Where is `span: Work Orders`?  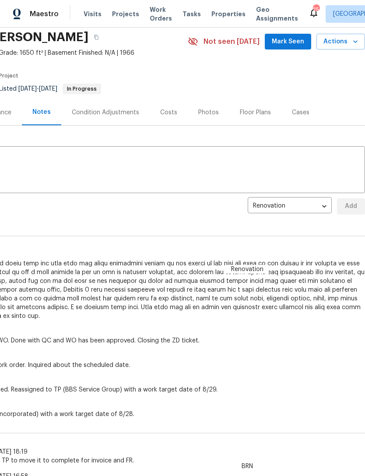
span: Work Orders is located at coordinates (161, 14).